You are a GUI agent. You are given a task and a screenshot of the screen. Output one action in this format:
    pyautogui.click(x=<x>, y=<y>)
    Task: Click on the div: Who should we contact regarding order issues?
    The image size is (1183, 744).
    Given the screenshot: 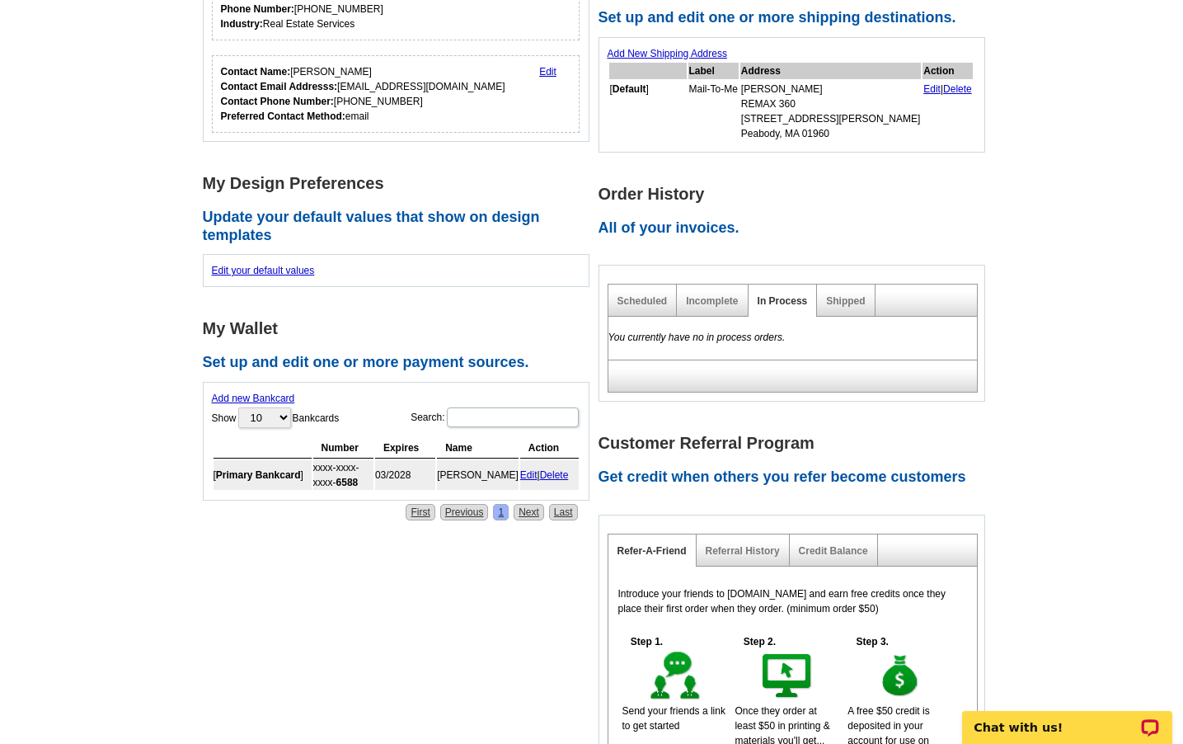 What is the action you would take?
    pyautogui.click(x=396, y=94)
    